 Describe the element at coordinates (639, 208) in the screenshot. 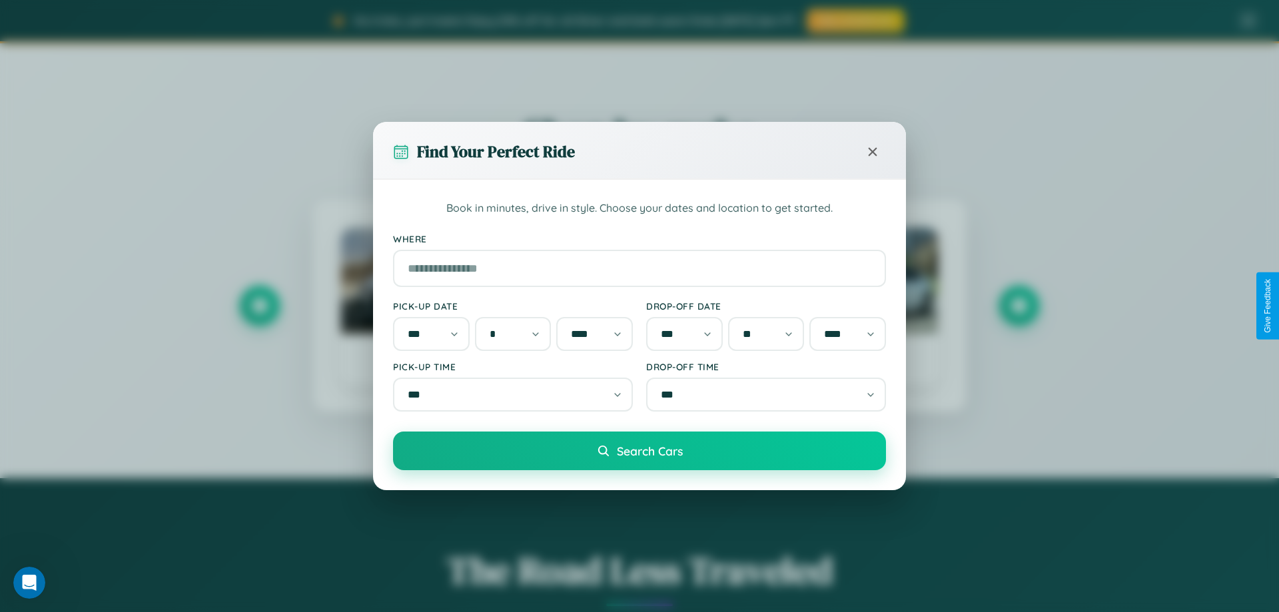

I see `p: Book in minutes, drive in style. Choose your dates and location to get started.` at that location.